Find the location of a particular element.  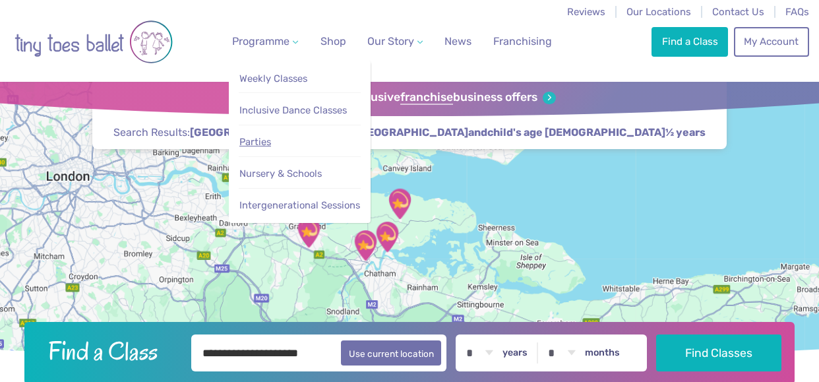

label: months is located at coordinates (602, 353).